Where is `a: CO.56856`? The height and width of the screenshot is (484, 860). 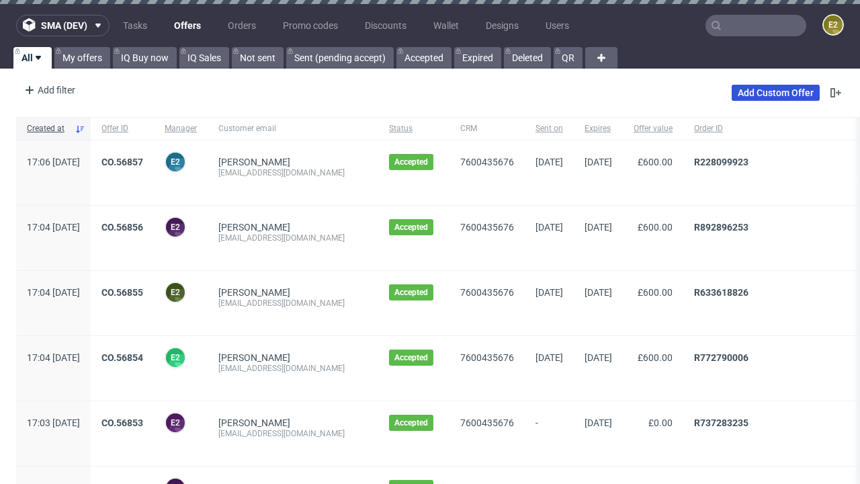
a: CO.56856 is located at coordinates (122, 227).